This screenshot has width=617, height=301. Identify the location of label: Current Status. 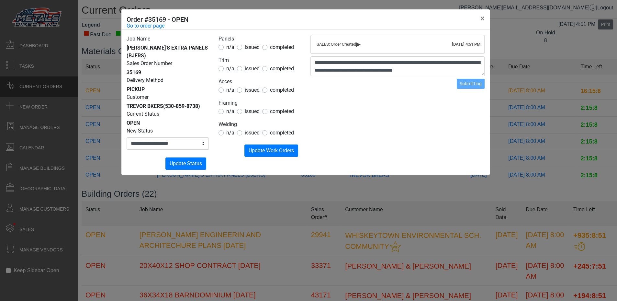
(143, 114).